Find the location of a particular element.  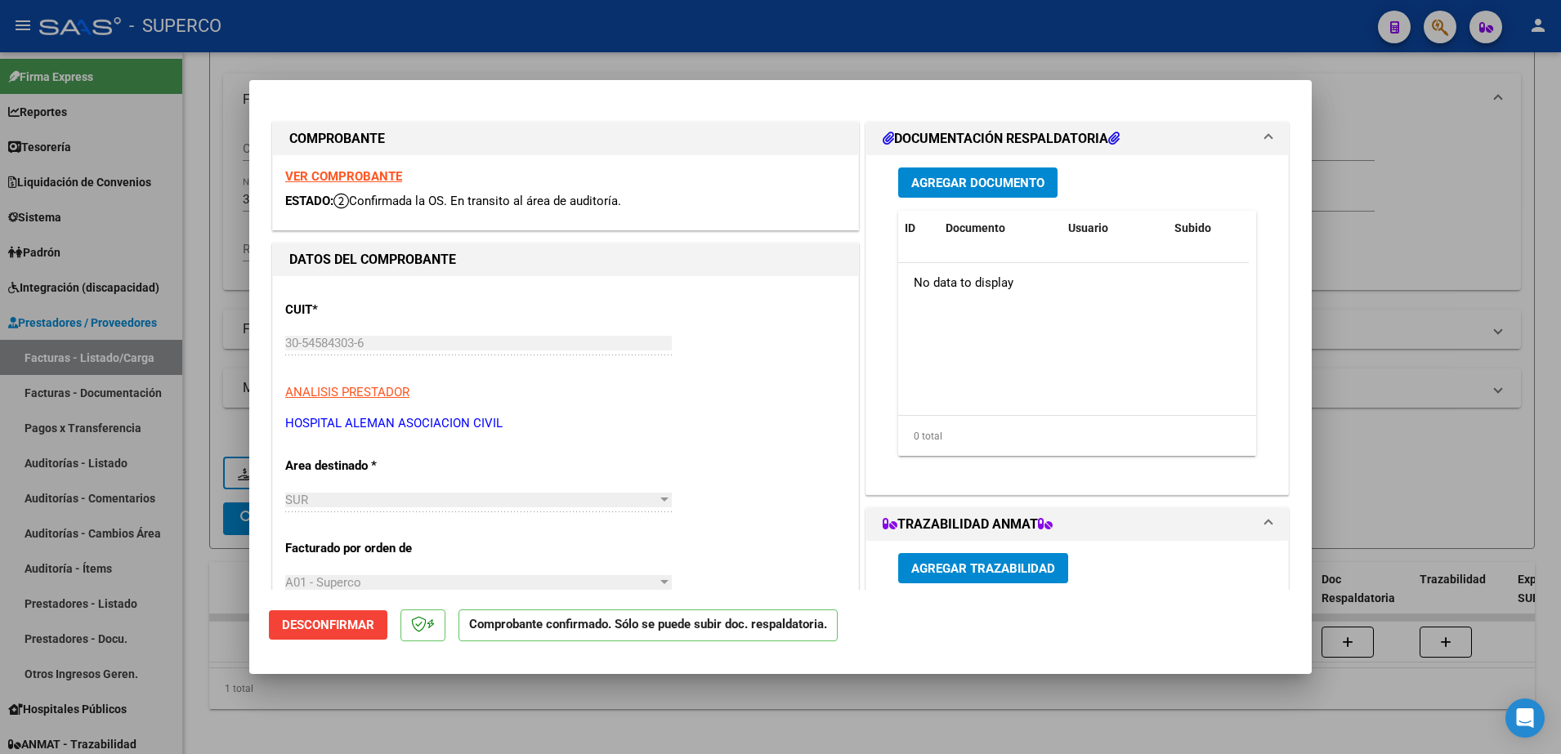

span: ESTADO: is located at coordinates (309, 201).